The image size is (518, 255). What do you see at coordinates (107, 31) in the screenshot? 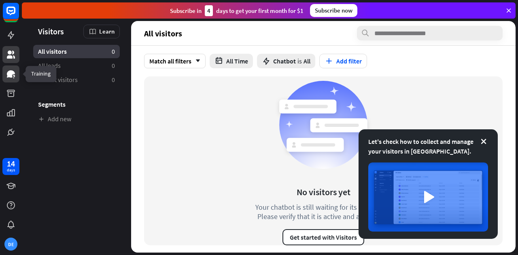
I see `span: Learn` at bounding box center [107, 31].